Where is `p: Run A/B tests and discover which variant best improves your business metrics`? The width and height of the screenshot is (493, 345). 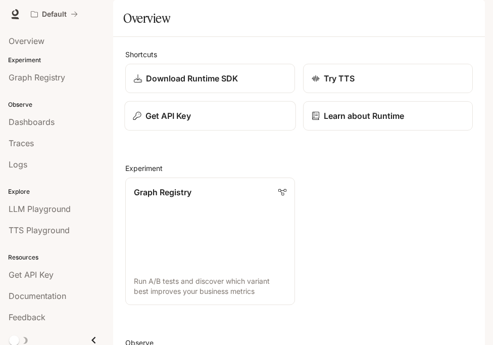
p: Run A/B tests and discover which variant best improves your business metrics is located at coordinates (210, 286).